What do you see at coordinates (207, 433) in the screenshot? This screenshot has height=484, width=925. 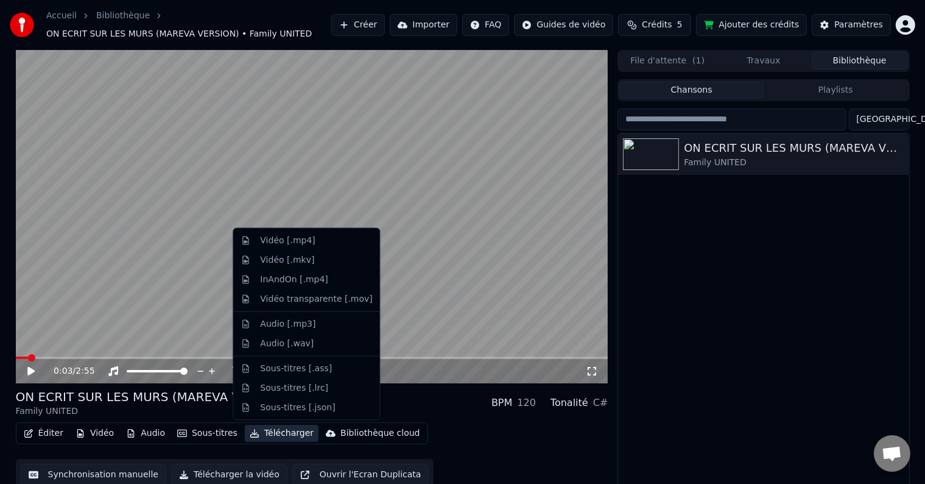 I see `button: Sous-titres` at bounding box center [207, 433].